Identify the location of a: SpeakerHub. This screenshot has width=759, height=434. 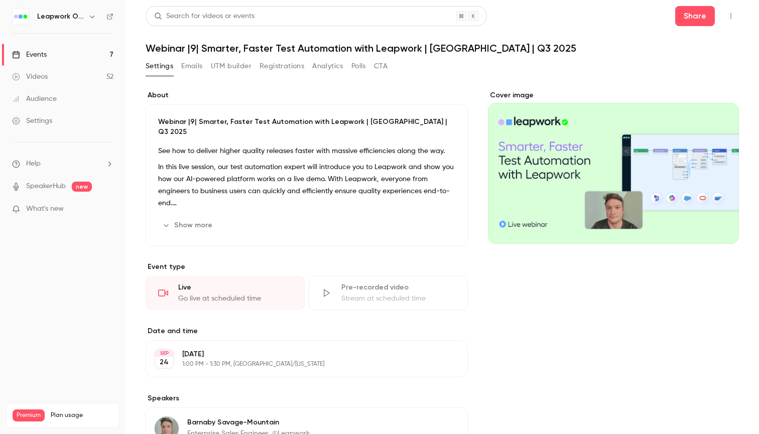
(46, 186).